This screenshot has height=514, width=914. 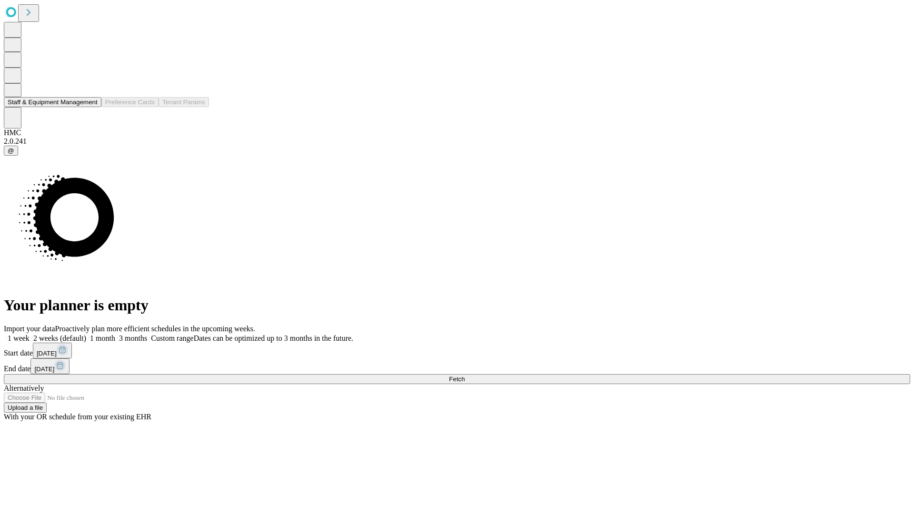 I want to click on button: Fetch, so click(x=457, y=379).